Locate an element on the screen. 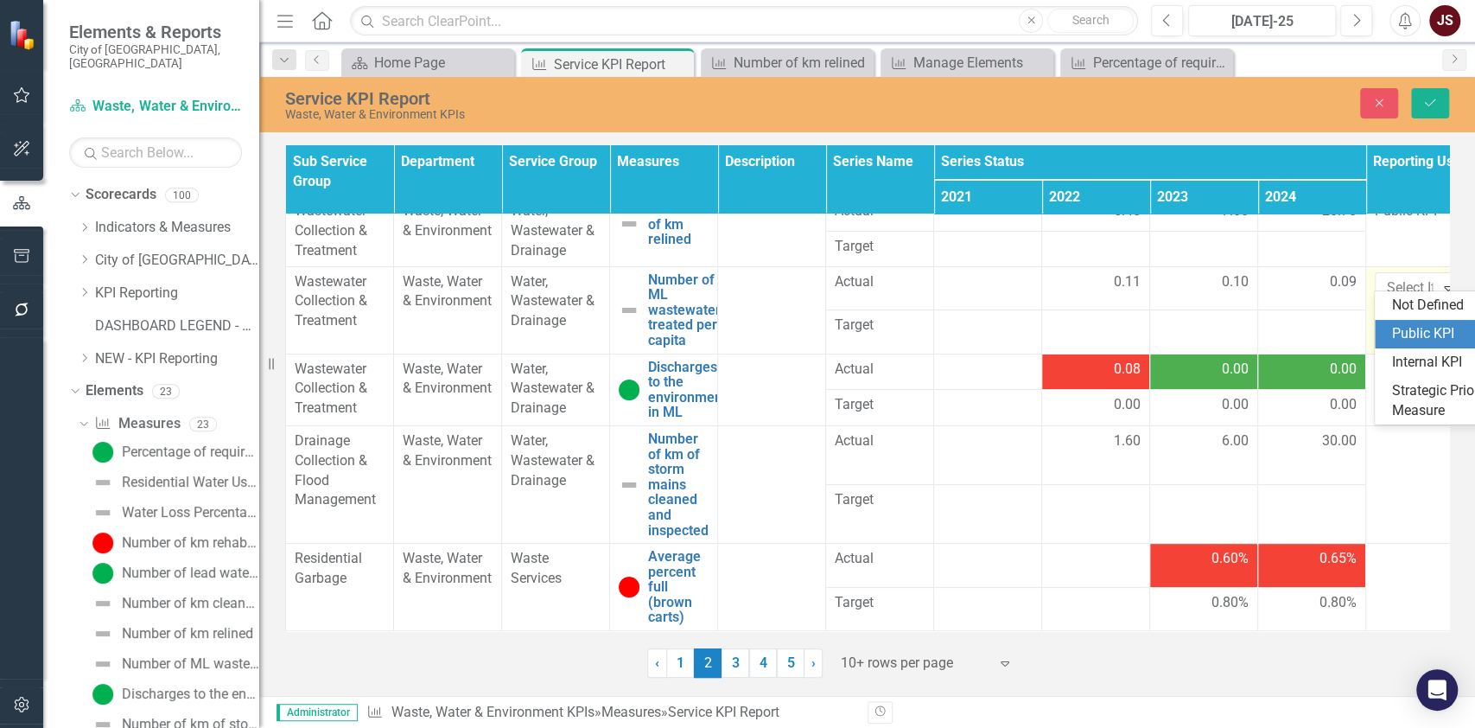 This screenshot has height=728, width=1475. a: NEW - KPI Reporting is located at coordinates (177, 359).